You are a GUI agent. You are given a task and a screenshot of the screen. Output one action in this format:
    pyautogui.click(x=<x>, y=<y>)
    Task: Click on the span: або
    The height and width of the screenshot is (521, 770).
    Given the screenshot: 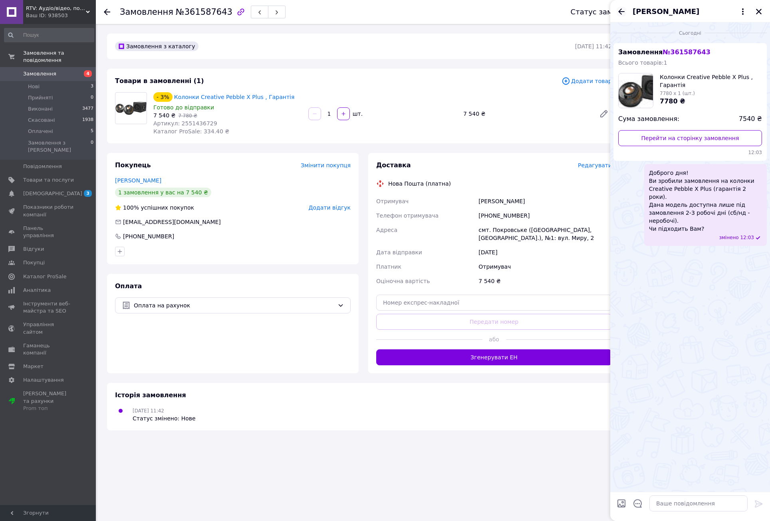 What is the action you would take?
    pyautogui.click(x=494, y=340)
    